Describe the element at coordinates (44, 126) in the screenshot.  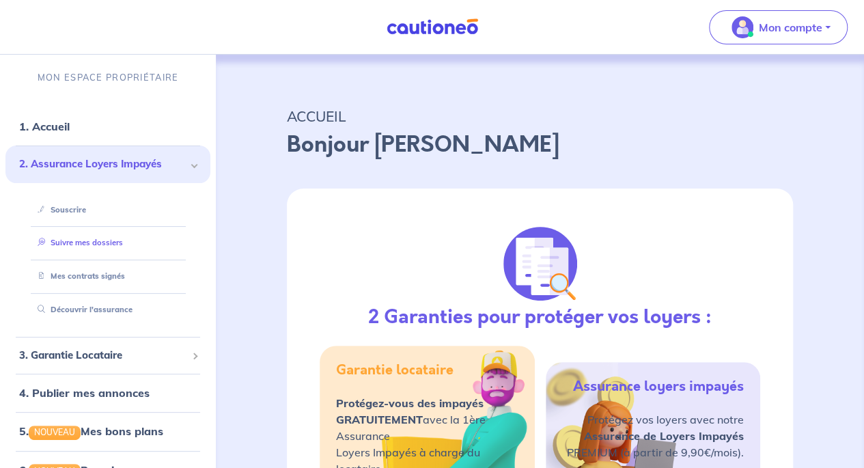
I see `a: 1. Accueil` at that location.